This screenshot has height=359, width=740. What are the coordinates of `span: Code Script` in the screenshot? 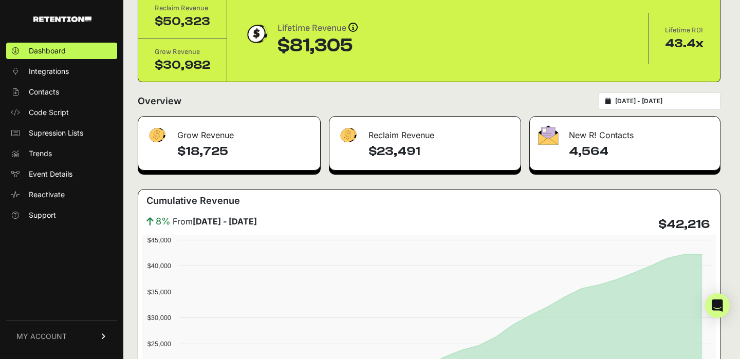 It's located at (49, 112).